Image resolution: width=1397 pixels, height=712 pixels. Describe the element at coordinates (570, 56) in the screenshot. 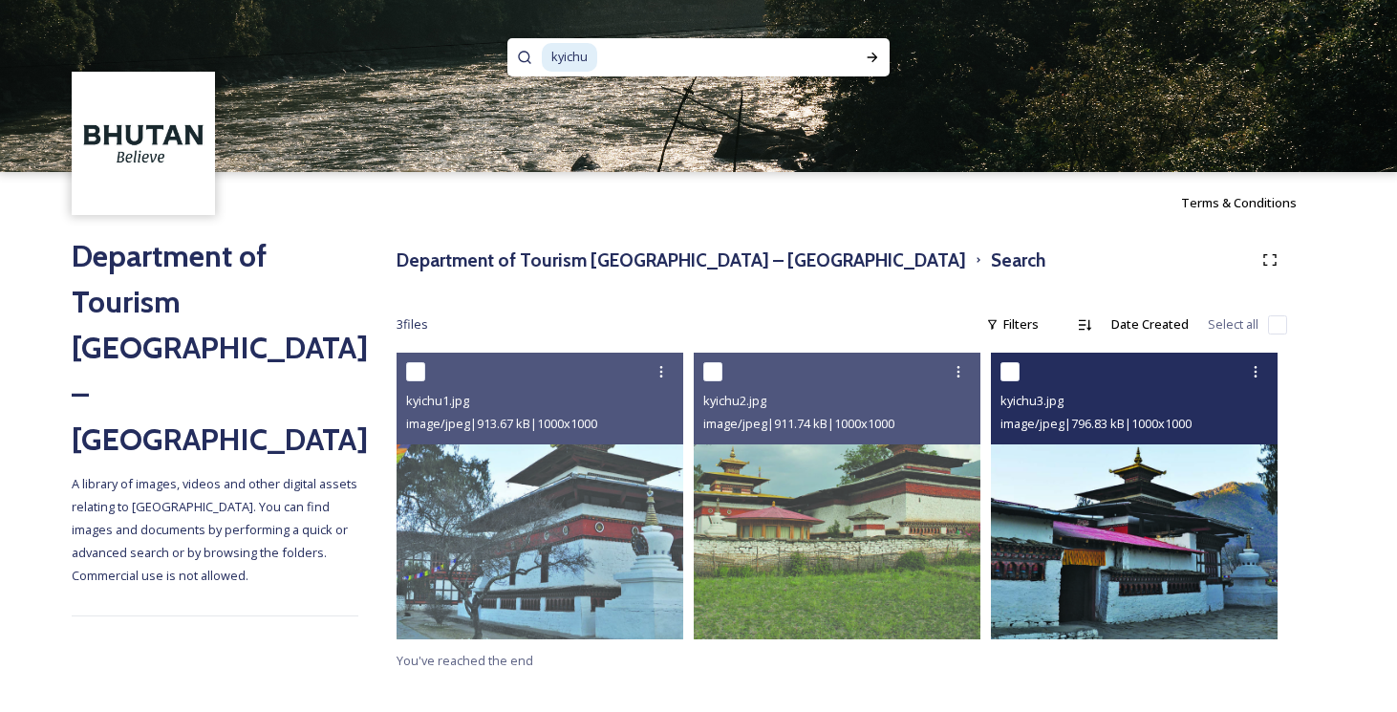

I see `span: kyichu` at that location.